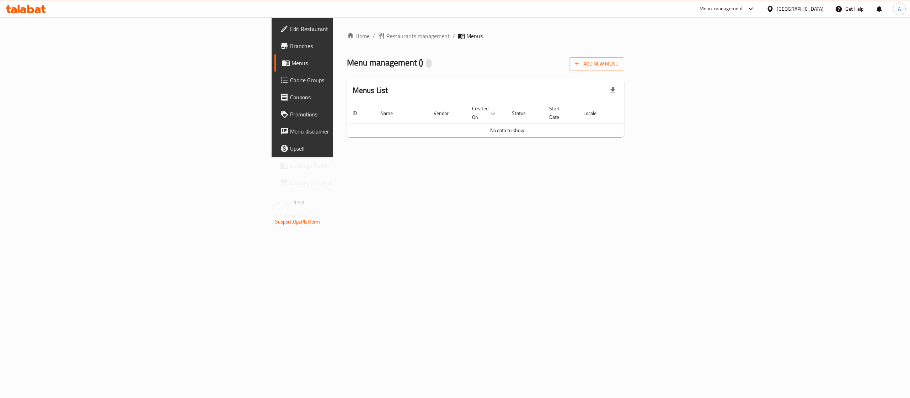  Describe the element at coordinates (370, 90) in the screenshot. I see `h2: Menus List` at that location.